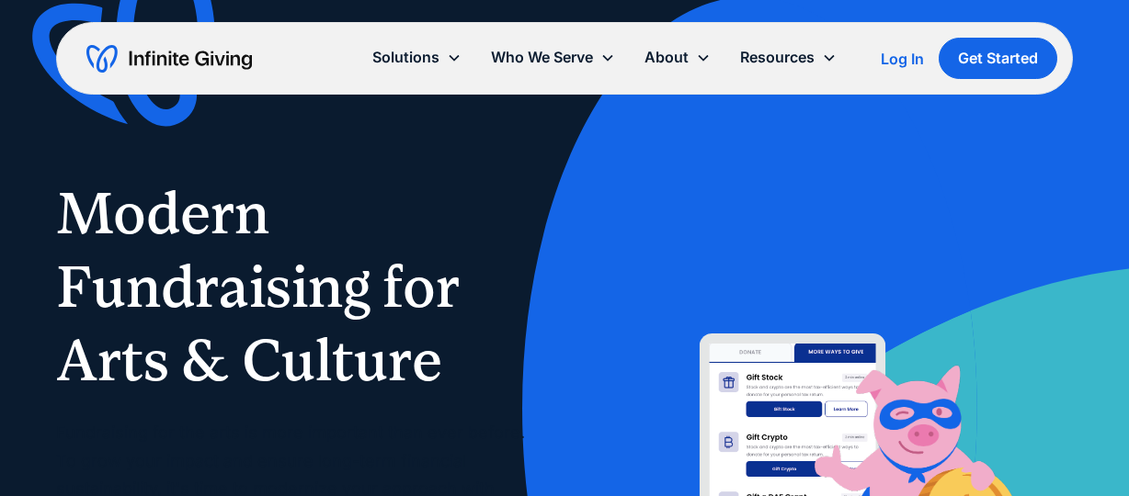 The width and height of the screenshot is (1129, 496). I want to click on a: Get Started, so click(997, 58).